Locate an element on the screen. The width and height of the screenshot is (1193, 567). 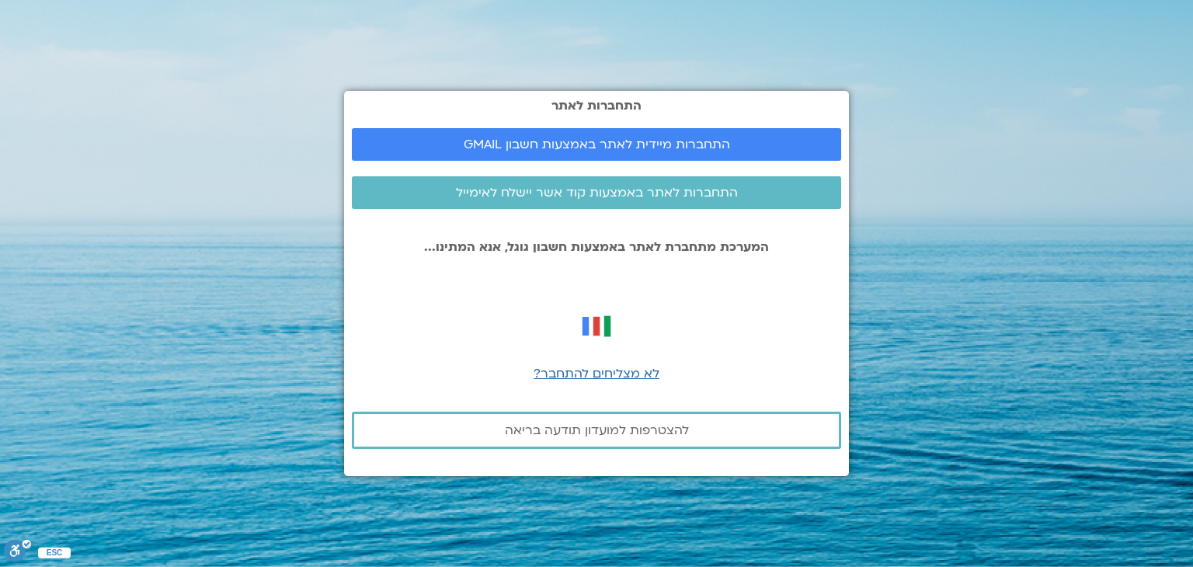
a: להצטרפות למועדון תודעה בריאה is located at coordinates (597, 430).